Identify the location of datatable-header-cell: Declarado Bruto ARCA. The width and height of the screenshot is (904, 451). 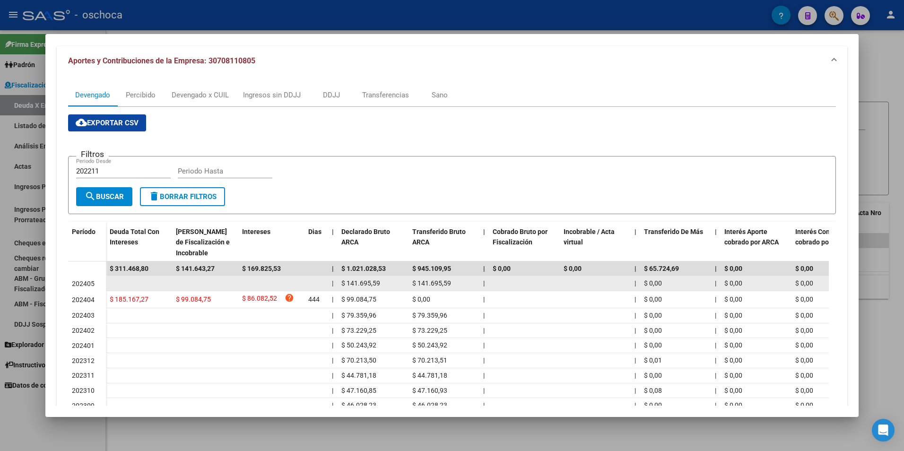
(373, 243).